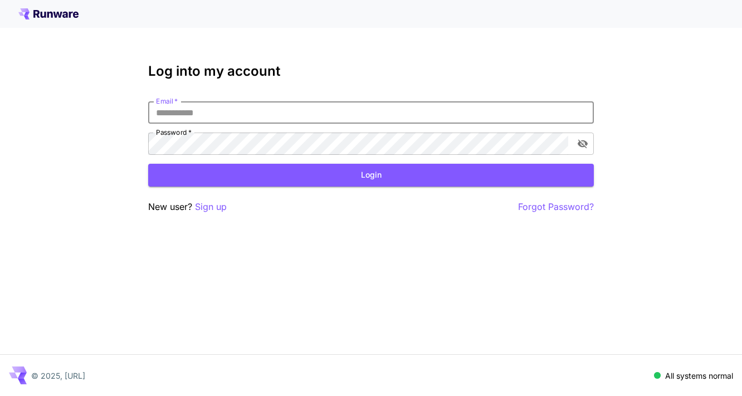  What do you see at coordinates (211, 207) in the screenshot?
I see `button: Sign up` at bounding box center [211, 207].